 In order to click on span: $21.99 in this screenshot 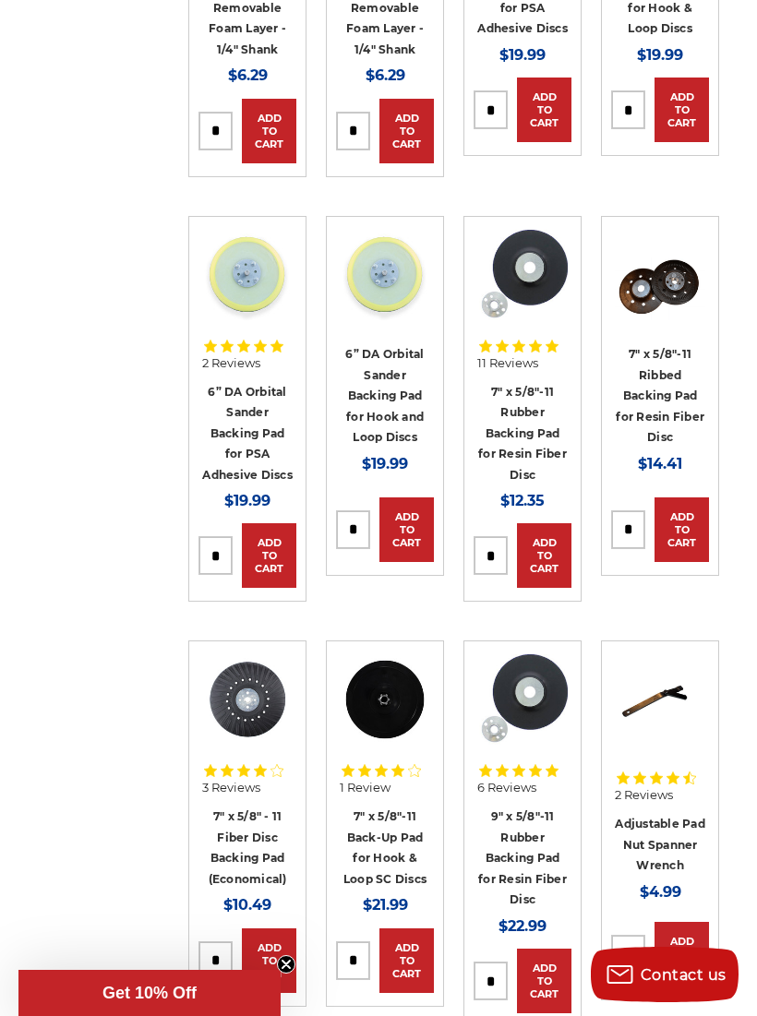, I will do `click(385, 904)`.